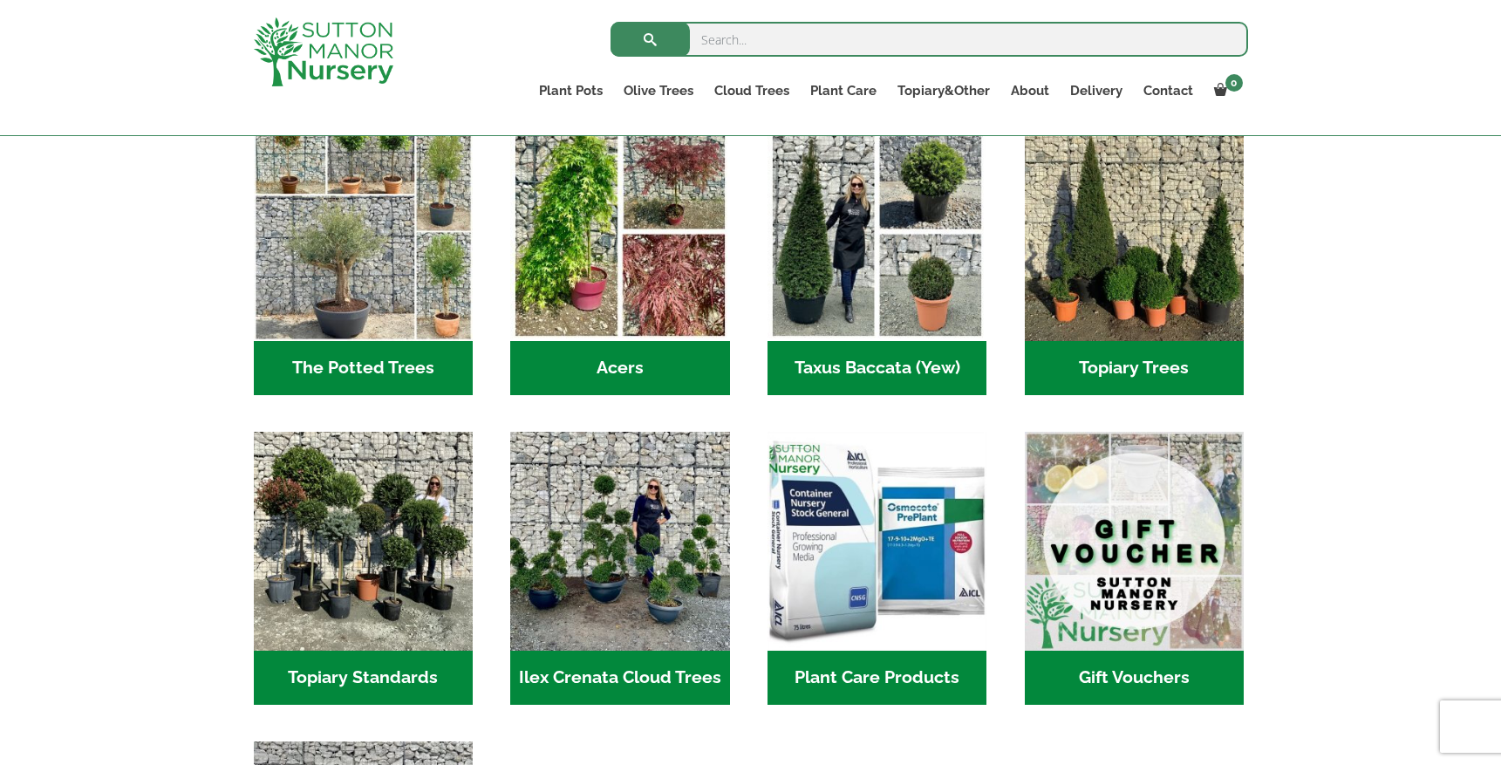  Describe the element at coordinates (363, 678) in the screenshot. I see `h2: Topiary Standards` at that location.